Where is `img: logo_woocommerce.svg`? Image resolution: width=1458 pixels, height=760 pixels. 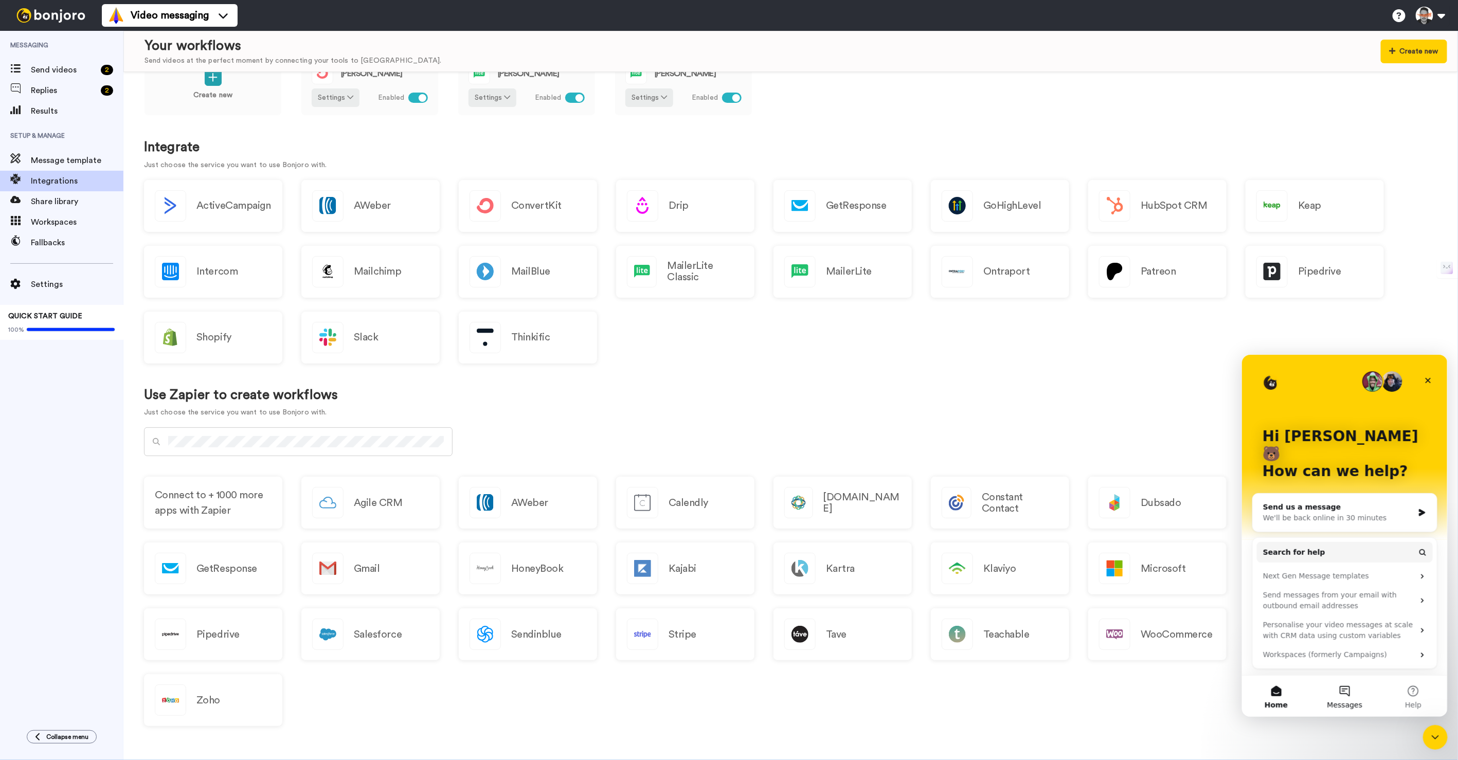 img: logo_woocommerce.svg is located at coordinates (1115, 634).